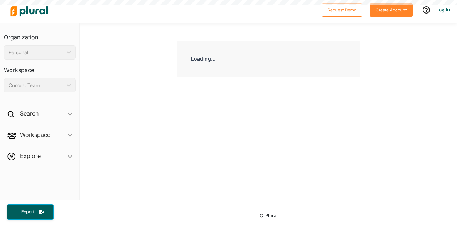 The image size is (457, 225). I want to click on button: Request Demo, so click(342, 10).